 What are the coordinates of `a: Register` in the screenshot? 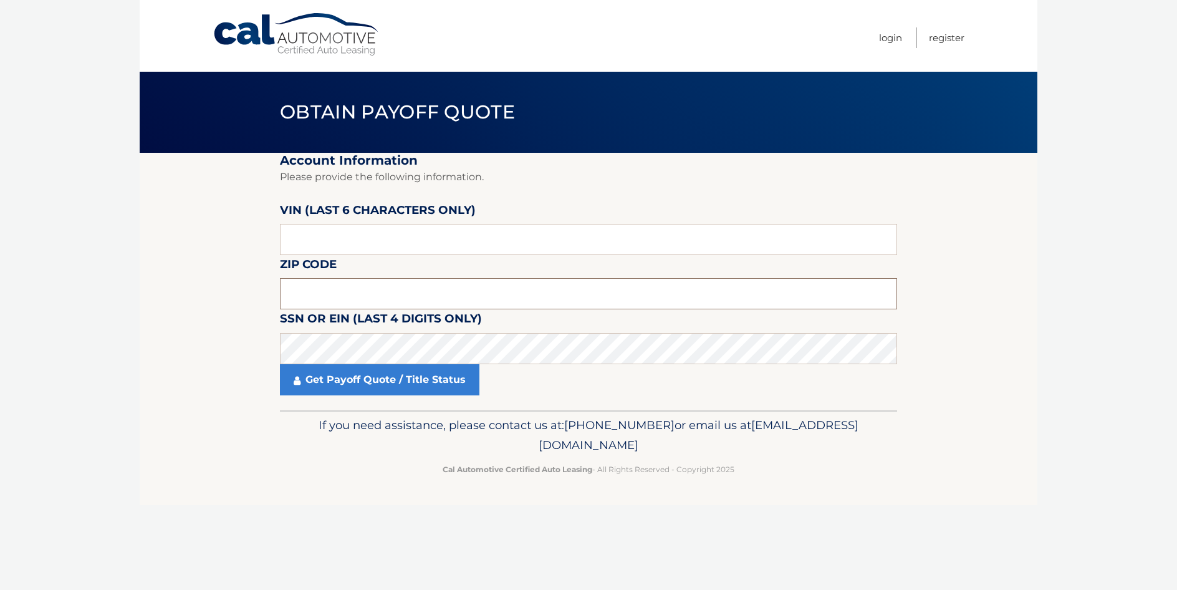 It's located at (946, 37).